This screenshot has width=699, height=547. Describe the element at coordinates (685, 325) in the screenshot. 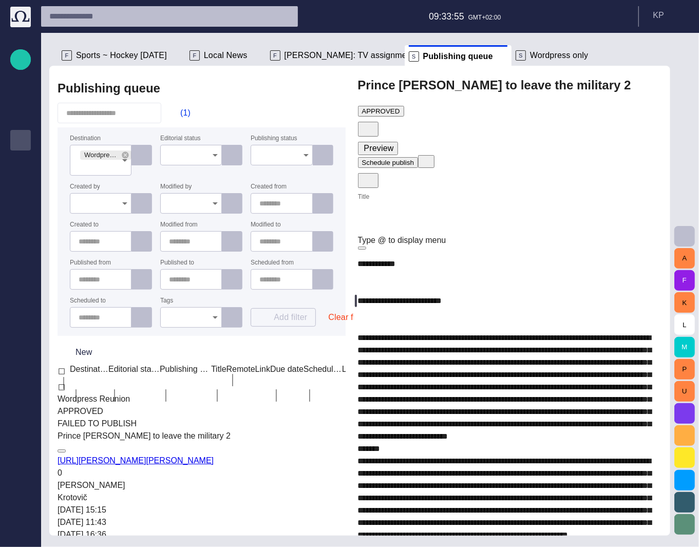

I see `button: L` at that location.